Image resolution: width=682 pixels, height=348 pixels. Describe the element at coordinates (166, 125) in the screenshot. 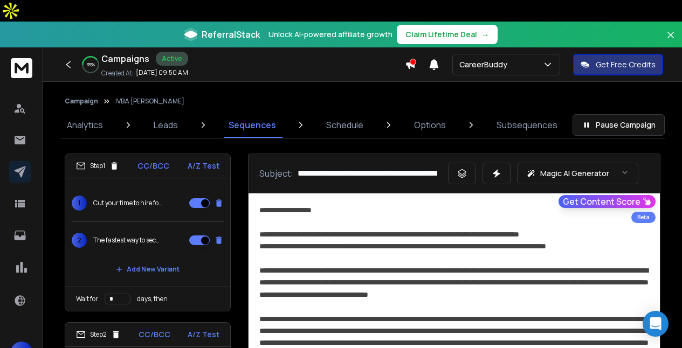

I see `a: Leads` at that location.